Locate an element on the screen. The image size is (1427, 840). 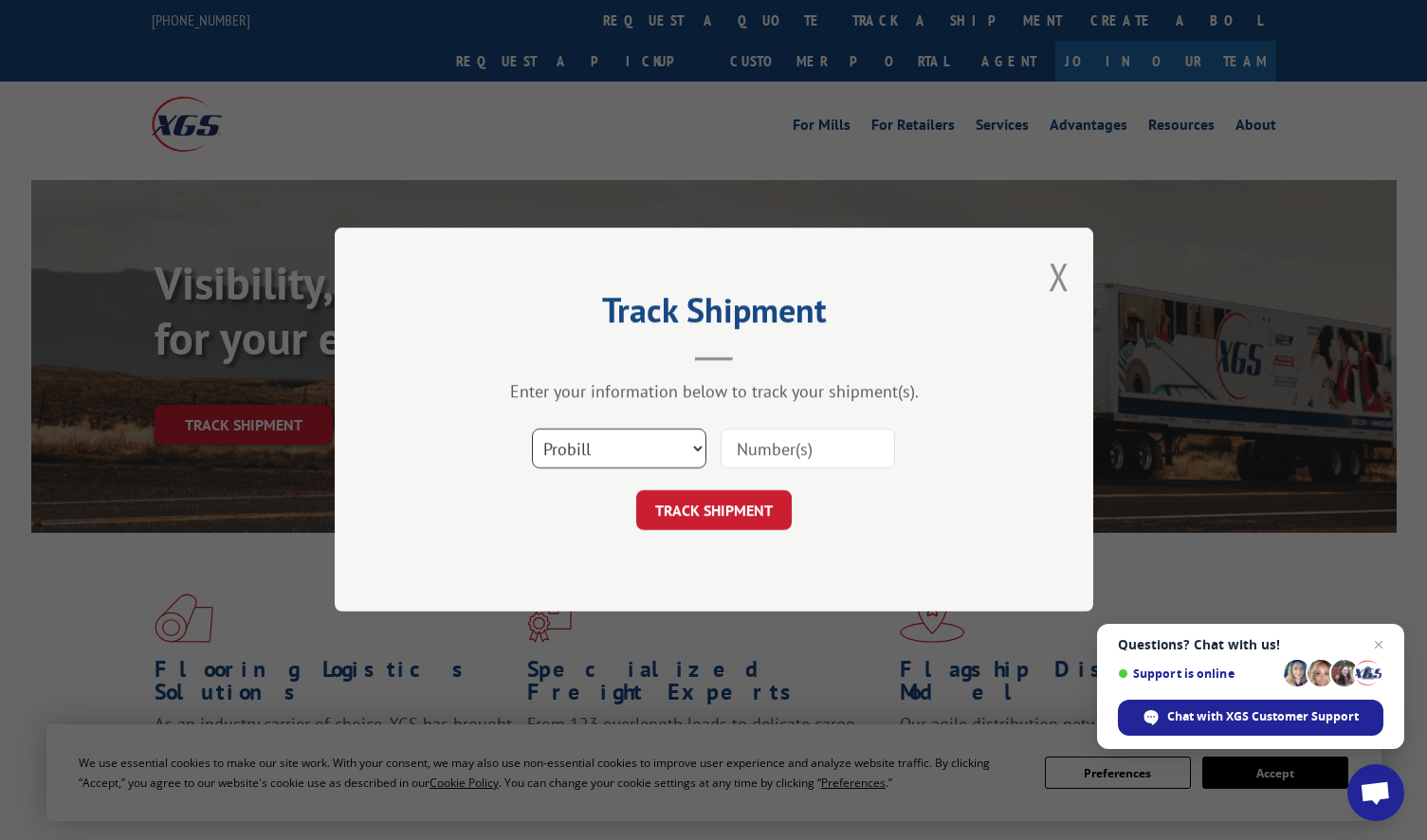
div: Enter your information below to track your shipment(s). is located at coordinates (714, 391).